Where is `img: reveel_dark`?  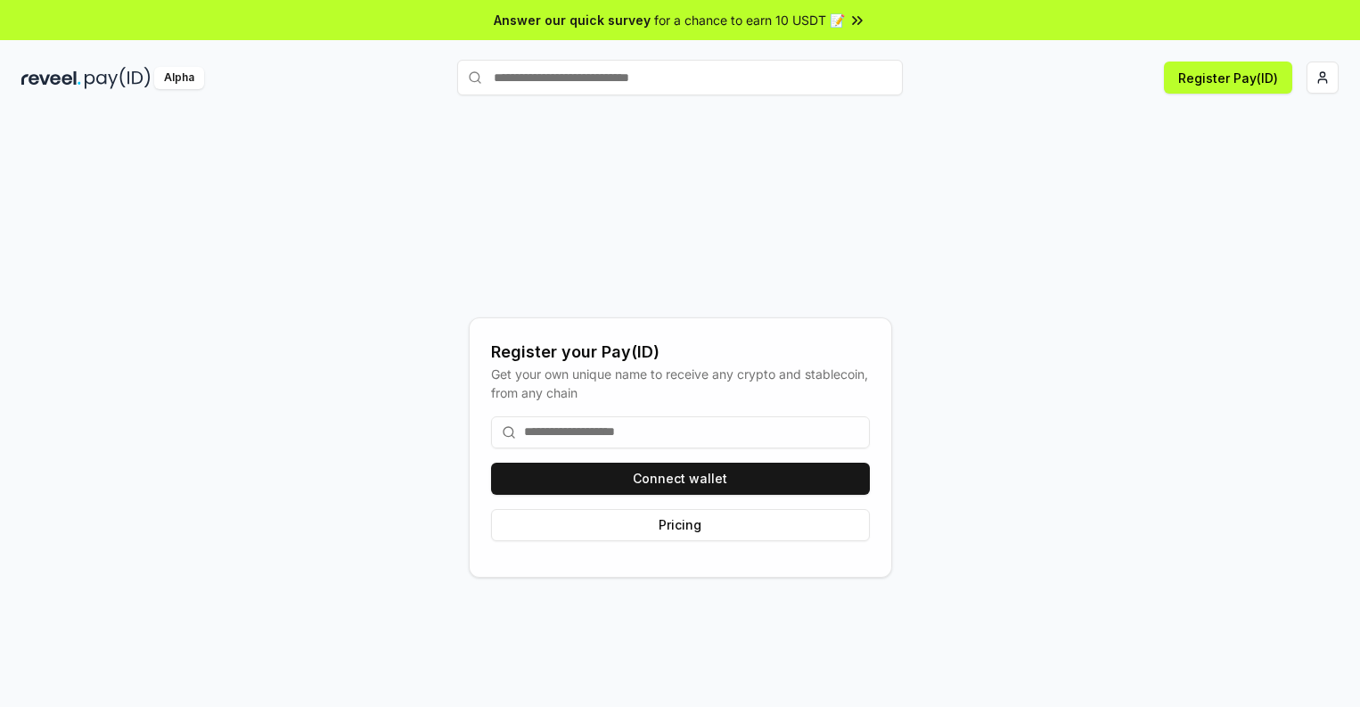
img: reveel_dark is located at coordinates (51, 78).